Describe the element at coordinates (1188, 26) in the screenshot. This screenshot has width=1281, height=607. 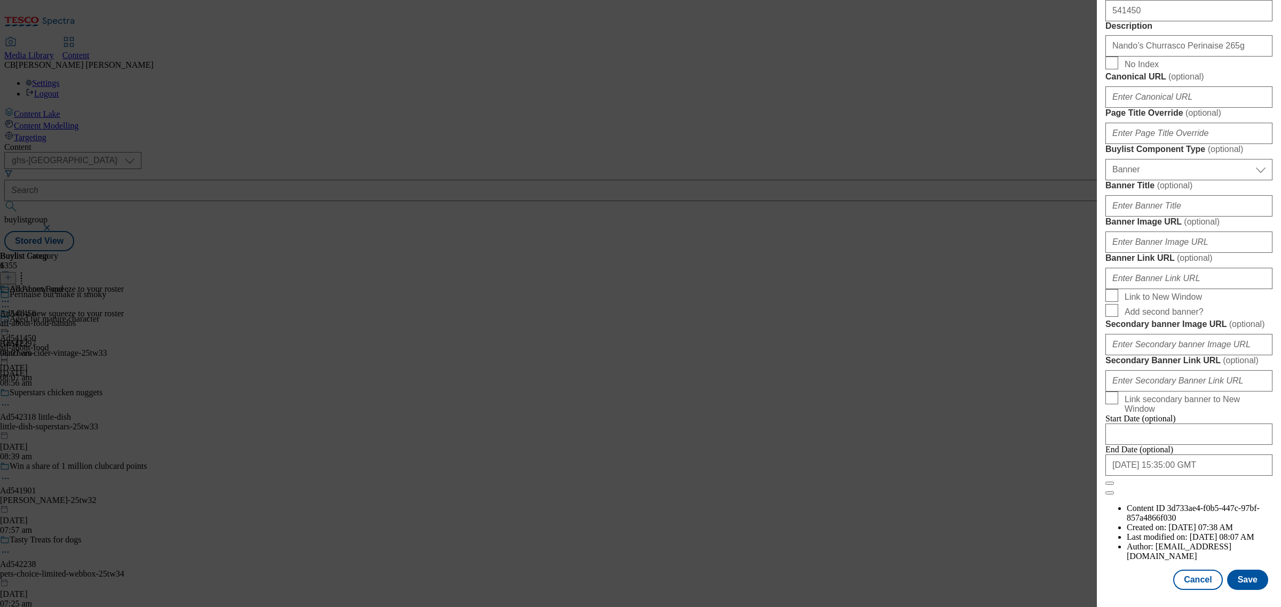
I see `label: Description` at that location.